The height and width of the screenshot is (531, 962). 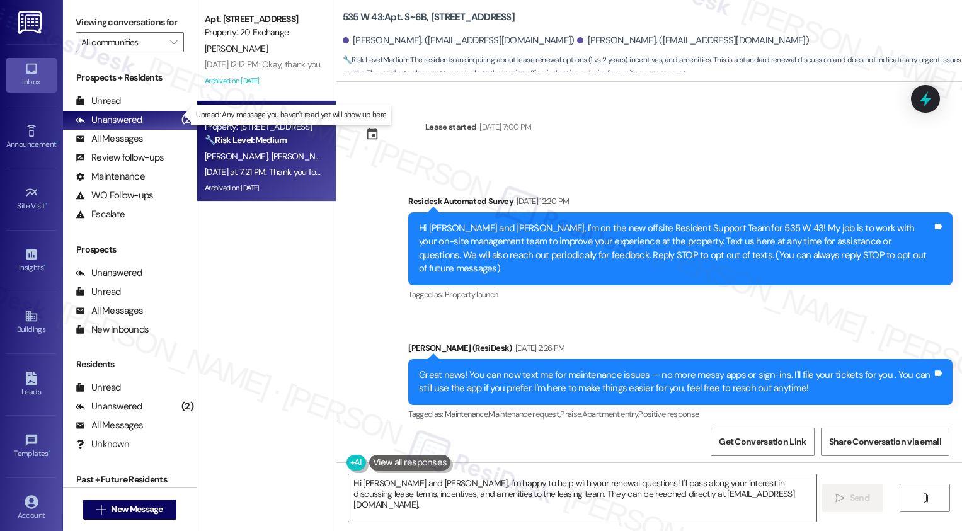 What do you see at coordinates (32, 261) in the screenshot?
I see `a: Insights •` at bounding box center [32, 261].